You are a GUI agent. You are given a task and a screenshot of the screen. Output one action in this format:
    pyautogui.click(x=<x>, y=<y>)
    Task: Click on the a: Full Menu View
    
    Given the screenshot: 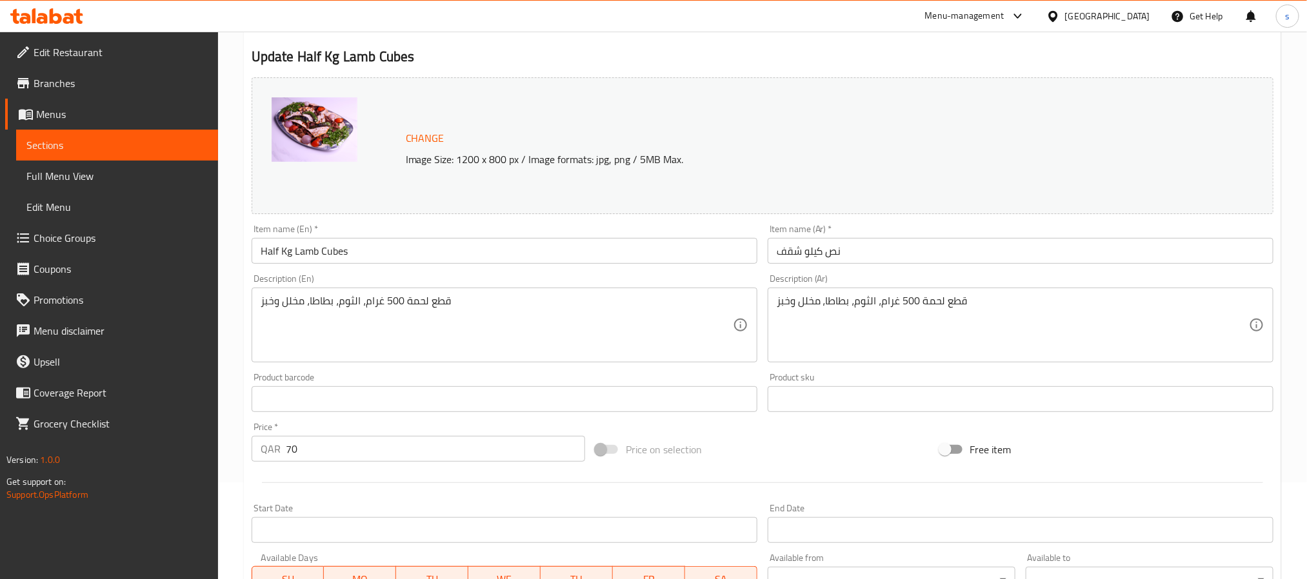 What is the action you would take?
    pyautogui.click(x=117, y=176)
    